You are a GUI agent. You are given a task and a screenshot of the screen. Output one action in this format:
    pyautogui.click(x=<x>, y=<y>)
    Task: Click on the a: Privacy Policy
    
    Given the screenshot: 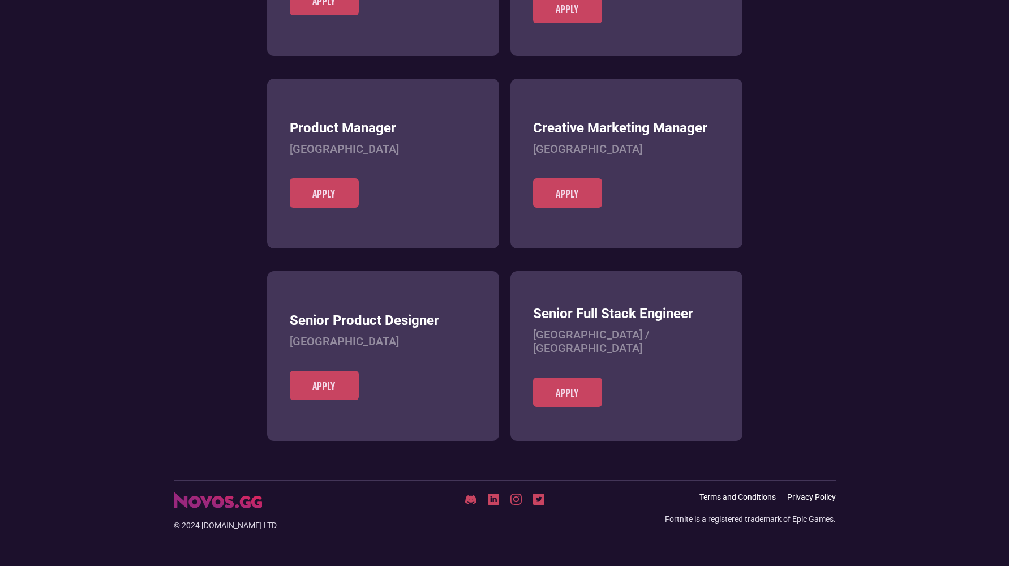 What is the action you would take?
    pyautogui.click(x=811, y=497)
    